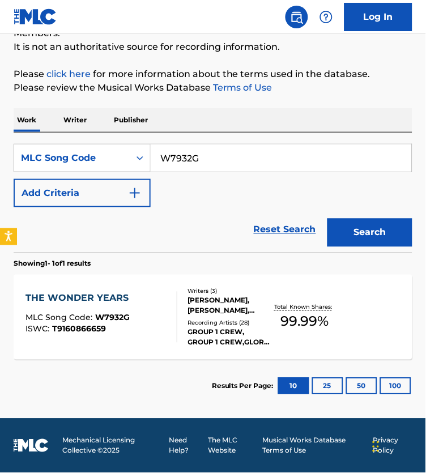  Describe the element at coordinates (52, 264) in the screenshot. I see `p: Showing 1 - 1 of 1 results` at that location.